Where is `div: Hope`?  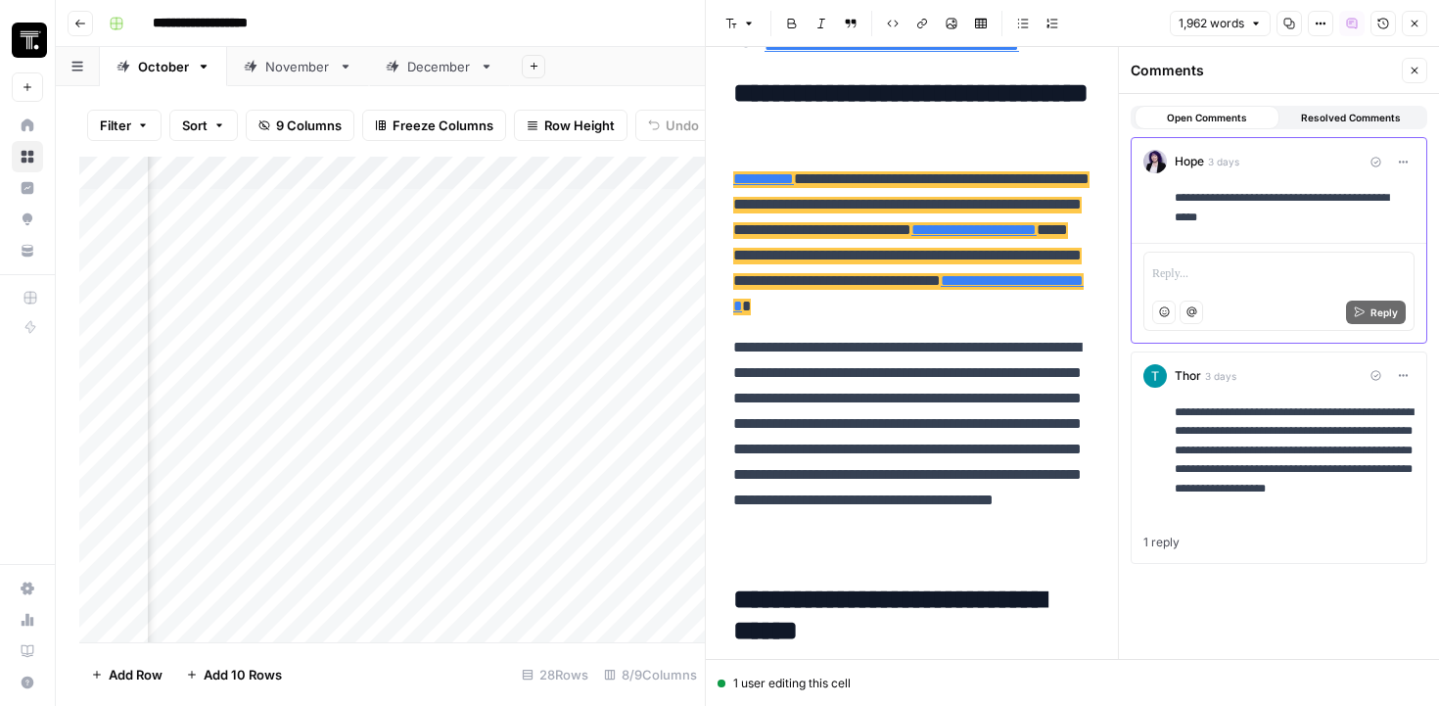
div: Hope is located at coordinates (1294, 162).